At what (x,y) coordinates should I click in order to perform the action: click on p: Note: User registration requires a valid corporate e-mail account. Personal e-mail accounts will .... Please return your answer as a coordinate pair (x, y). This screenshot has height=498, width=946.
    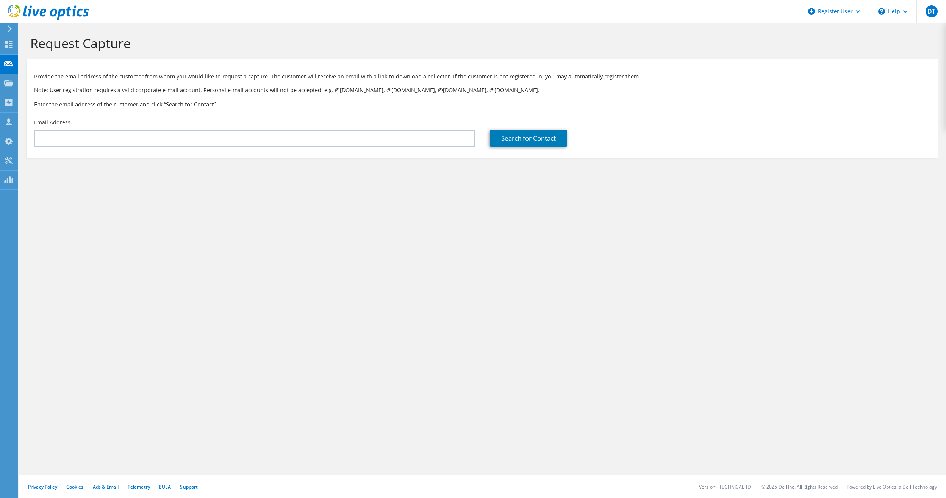
    Looking at the image, I should click on (482, 90).